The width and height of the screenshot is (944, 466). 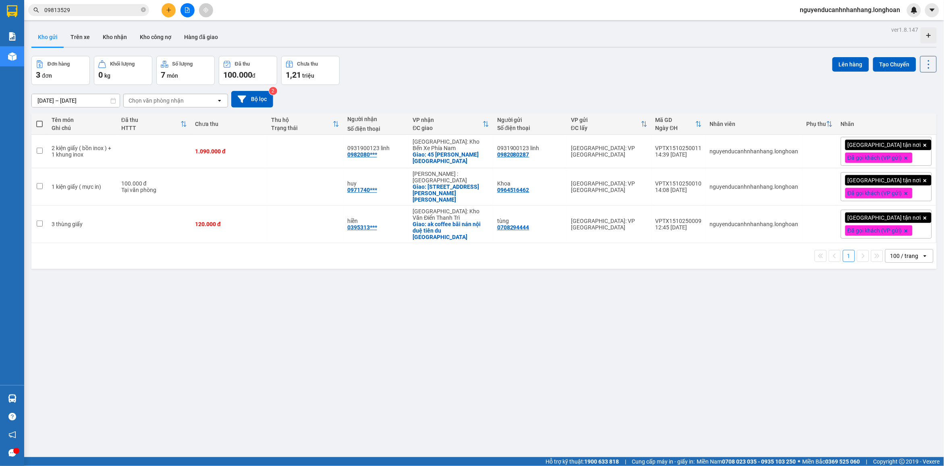 I want to click on div: hiền, so click(x=376, y=221).